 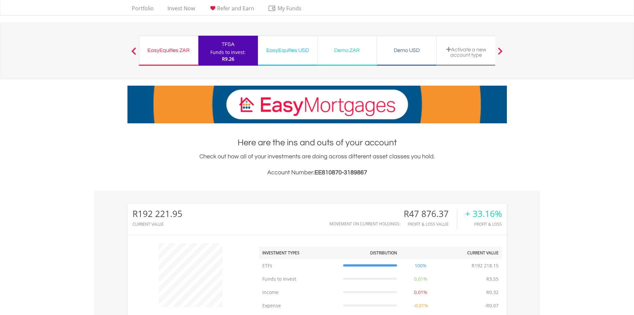 What do you see at coordinates (158, 224) in the screenshot?
I see `div: CURRENT VALUE` at bounding box center [158, 224].